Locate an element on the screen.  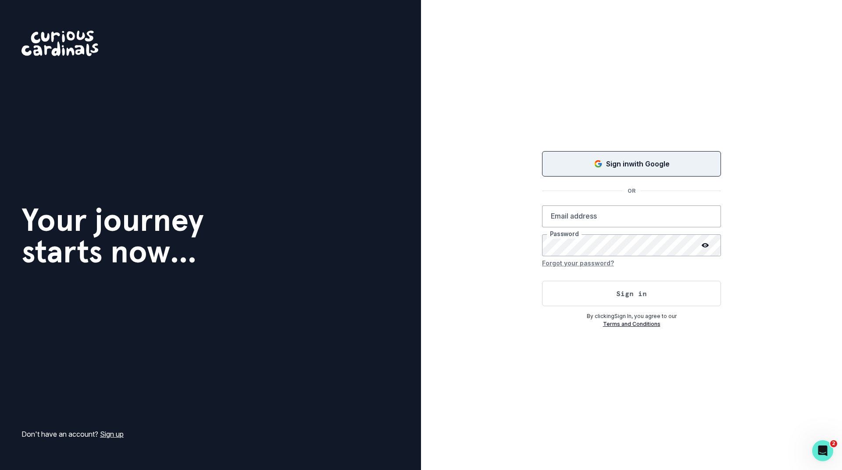
p: By clicking Sign In , you agree to our is located at coordinates (631, 317).